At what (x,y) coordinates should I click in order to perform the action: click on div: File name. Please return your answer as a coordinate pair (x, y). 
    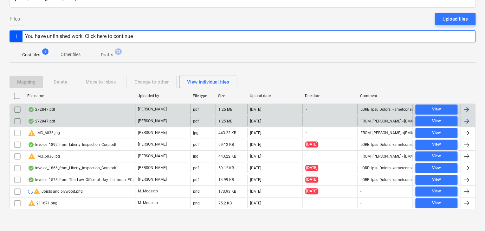
    Looking at the image, I should click on (80, 96).